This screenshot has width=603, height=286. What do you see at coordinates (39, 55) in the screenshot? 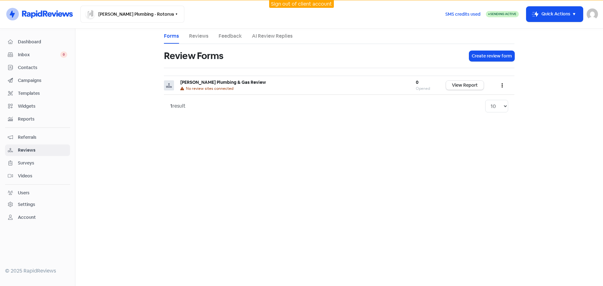
I see `span: Inbox` at bounding box center [39, 55].